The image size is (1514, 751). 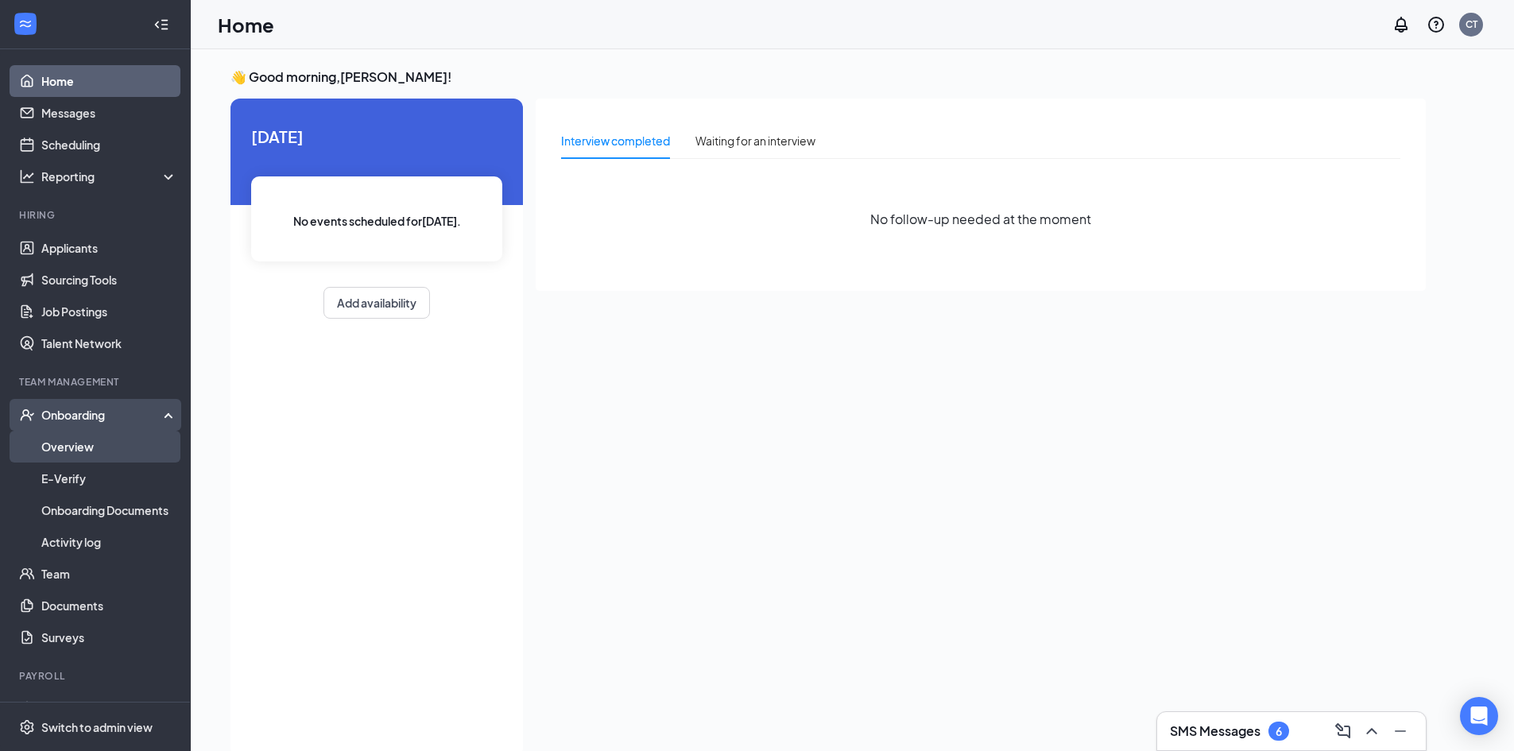 What do you see at coordinates (1215, 731) in the screenshot?
I see `h3: SMS Messages` at bounding box center [1215, 731].